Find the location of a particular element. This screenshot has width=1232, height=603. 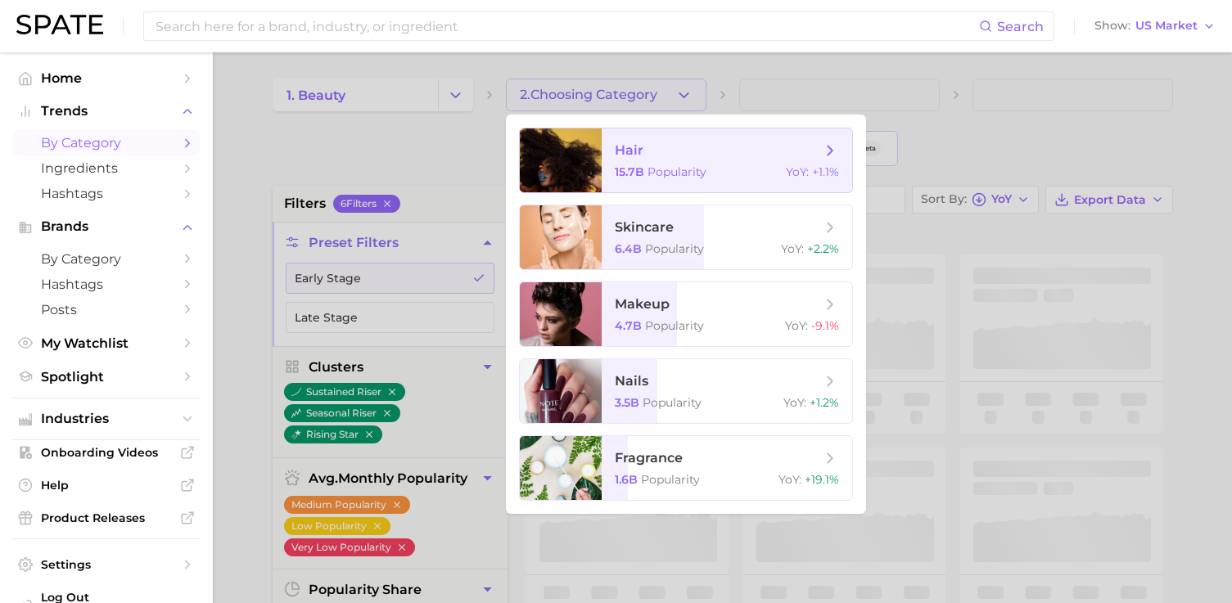

span: Show is located at coordinates (1113, 25).